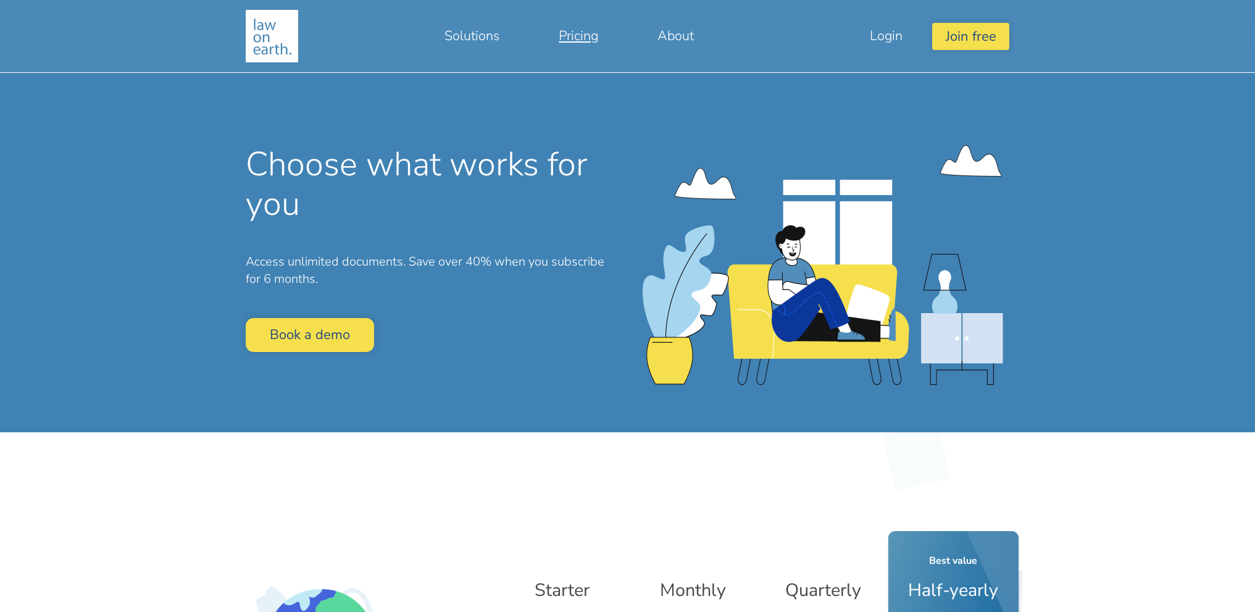 Image resolution: width=1255 pixels, height=612 pixels. Describe the element at coordinates (675, 36) in the screenshot. I see `a: About` at that location.